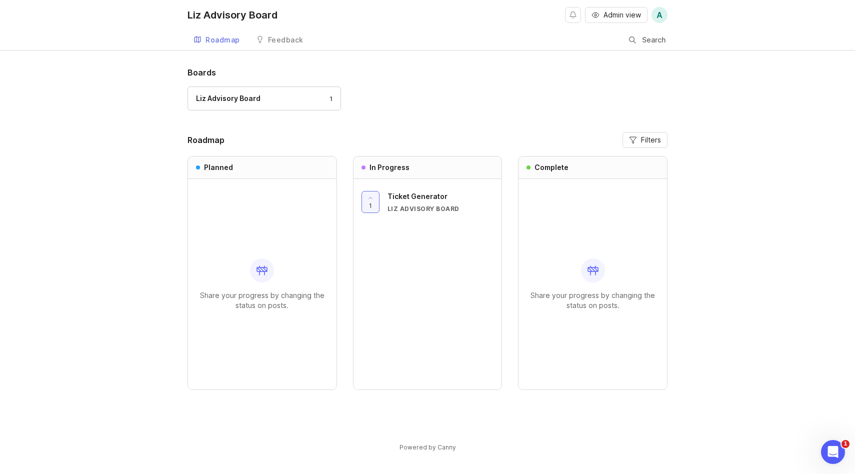 Image resolution: width=855 pixels, height=474 pixels. Describe the element at coordinates (216, 40) in the screenshot. I see `a: Roadmap` at that location.